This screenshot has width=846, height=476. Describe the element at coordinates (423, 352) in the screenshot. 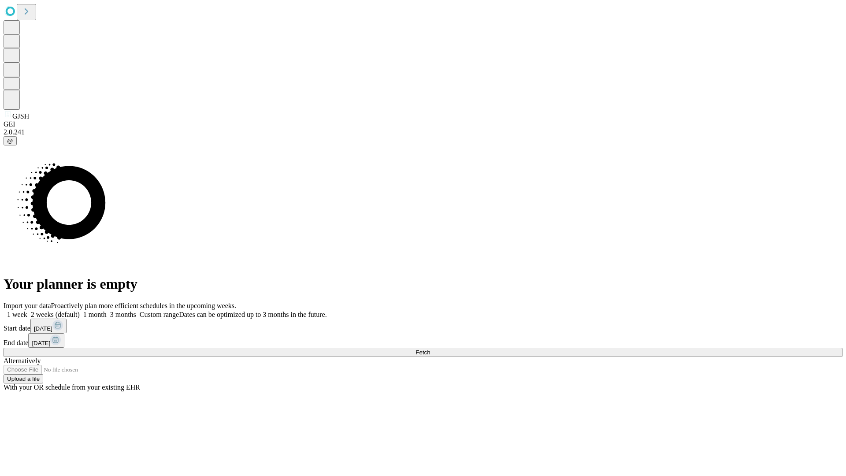

I see `button: Fetch` at that location.